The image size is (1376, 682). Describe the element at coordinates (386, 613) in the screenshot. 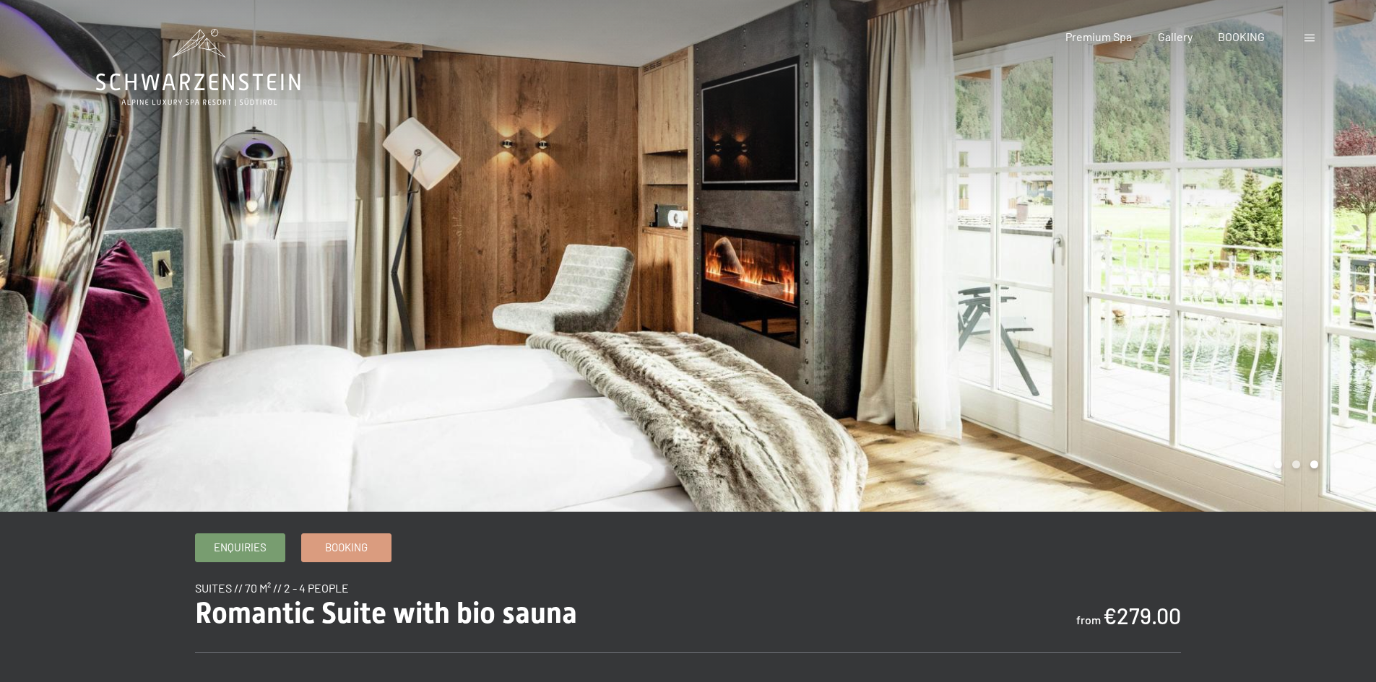

I see `span: Romantic Suite with bio sauna` at that location.